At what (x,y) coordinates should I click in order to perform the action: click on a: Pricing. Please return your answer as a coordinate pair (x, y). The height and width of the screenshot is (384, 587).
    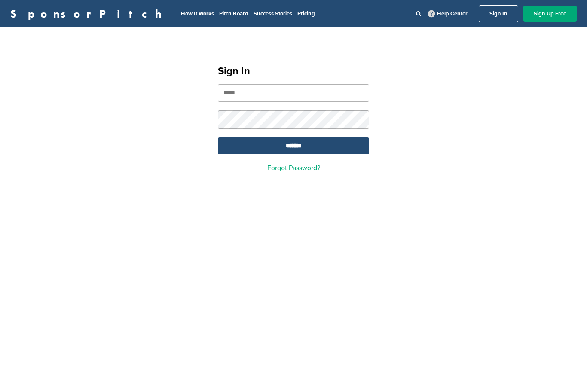
    Looking at the image, I should click on (306, 14).